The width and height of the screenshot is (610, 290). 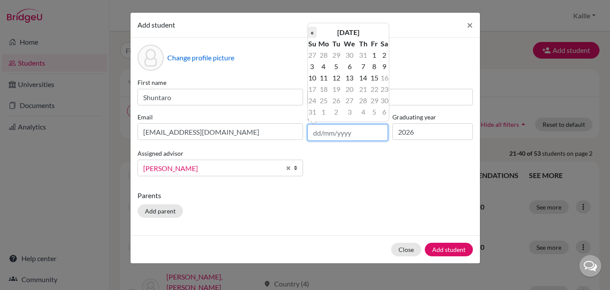 What do you see at coordinates (384, 67) in the screenshot?
I see `td: 9` at bounding box center [384, 67].